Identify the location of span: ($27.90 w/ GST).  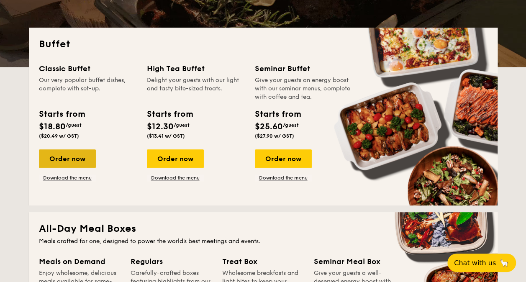
(275, 136).